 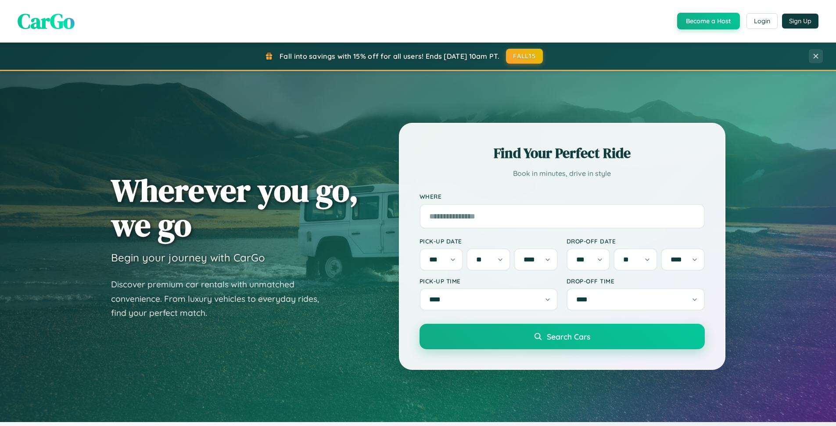 What do you see at coordinates (221, 299) in the screenshot?
I see `p: Discover premium car rentals with unmatched convenience. From luxury vehicles to everyday rides, ...` at bounding box center [221, 299].